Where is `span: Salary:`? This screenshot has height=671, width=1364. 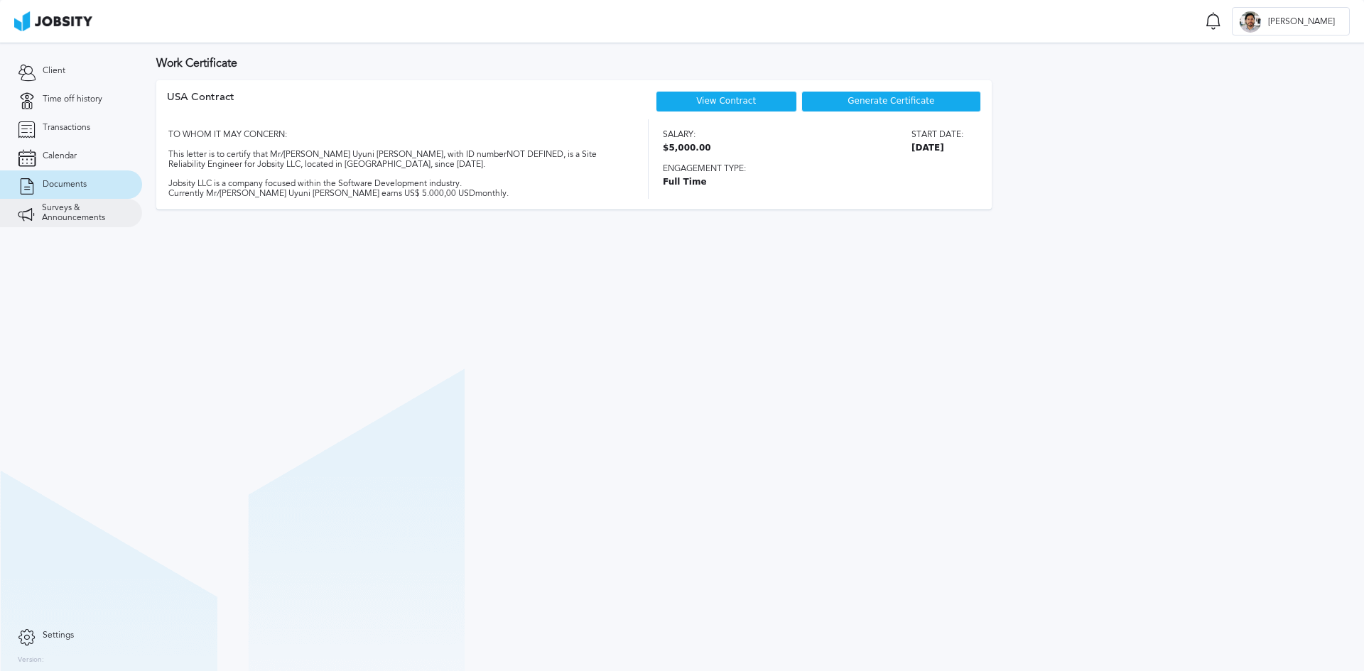 span: Salary: is located at coordinates (687, 135).